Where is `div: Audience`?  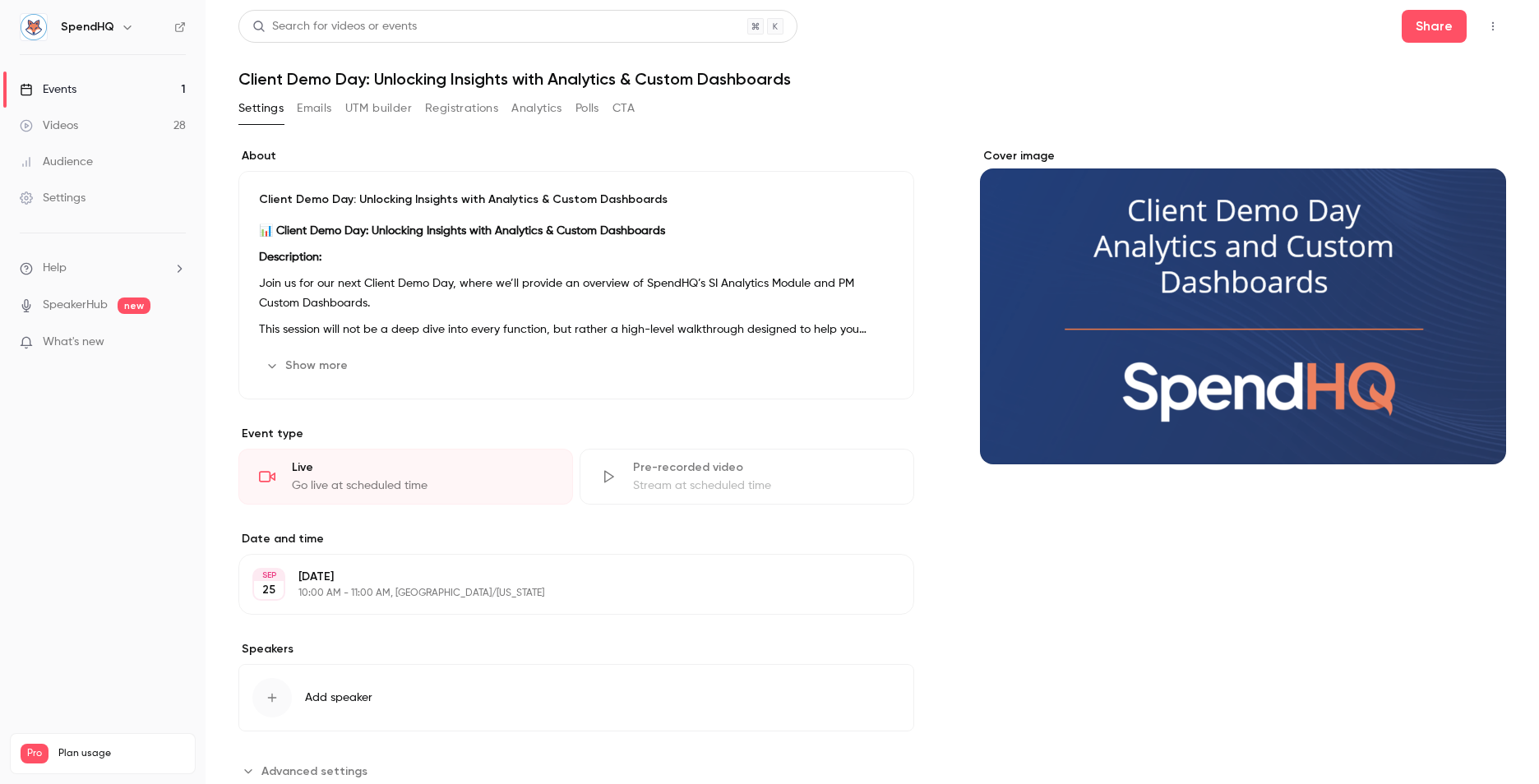 div: Audience is located at coordinates (56, 162).